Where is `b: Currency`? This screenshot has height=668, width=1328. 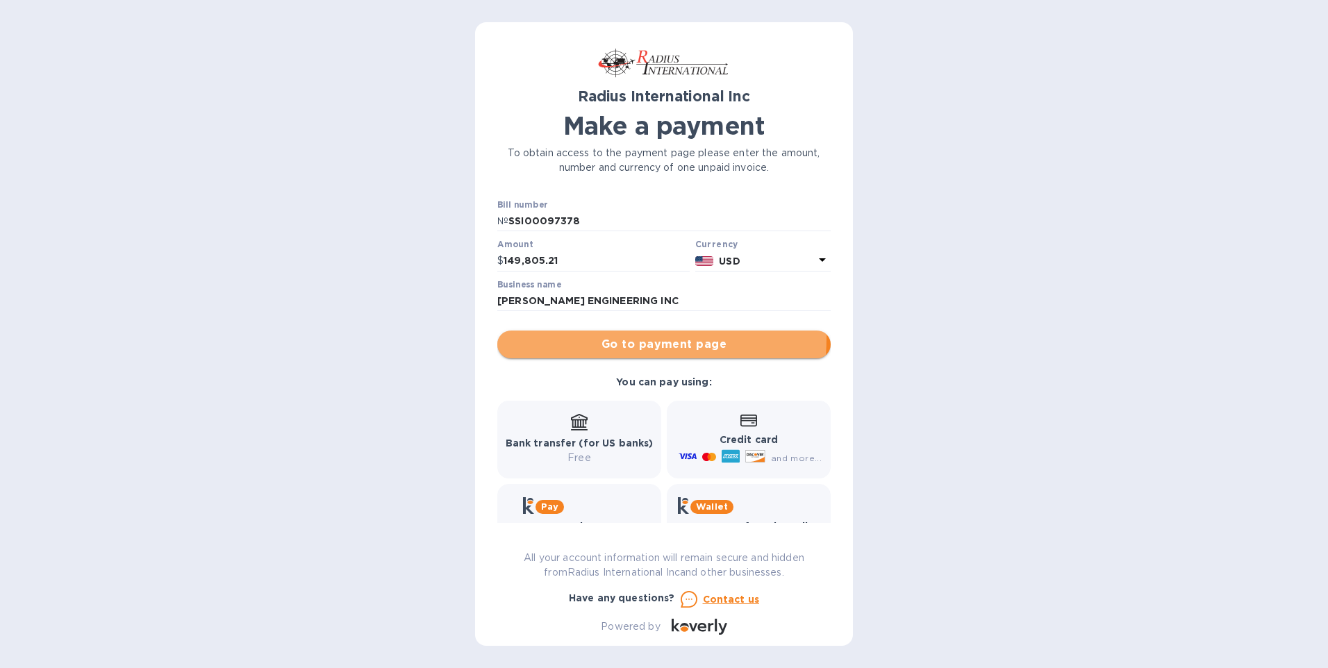 b: Currency is located at coordinates (717, 244).